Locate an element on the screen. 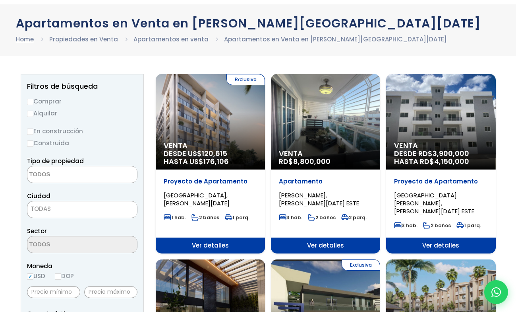 This screenshot has height=312, width=516. a: Propiedades en Venta is located at coordinates (83, 39).